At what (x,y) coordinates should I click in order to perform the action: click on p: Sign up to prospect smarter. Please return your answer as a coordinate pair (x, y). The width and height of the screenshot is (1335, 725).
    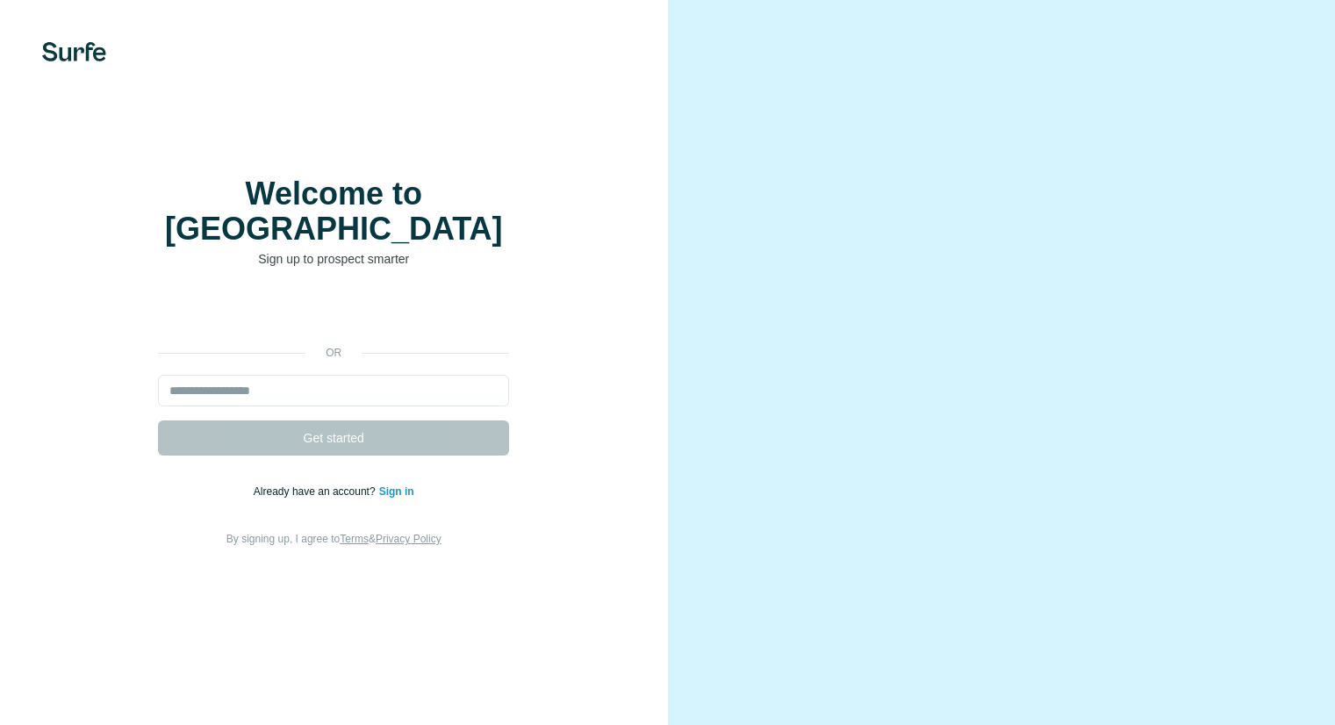
    Looking at the image, I should click on (334, 259).